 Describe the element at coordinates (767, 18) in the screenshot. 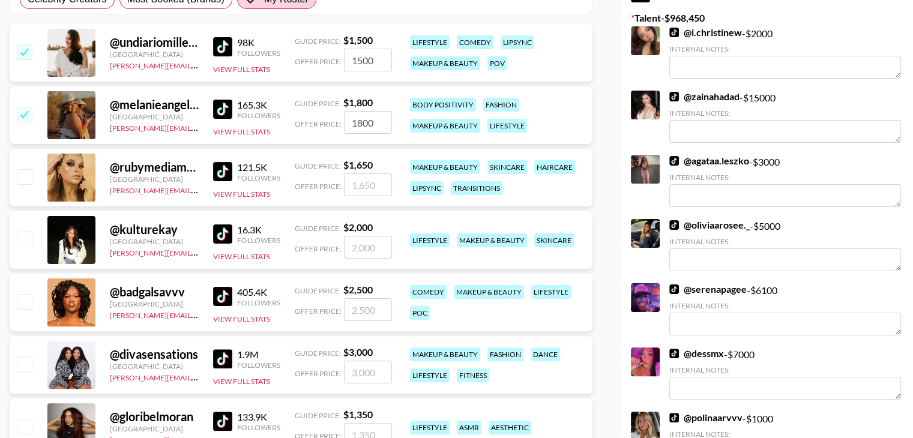

I see `label: Talent - $ 968,450` at that location.